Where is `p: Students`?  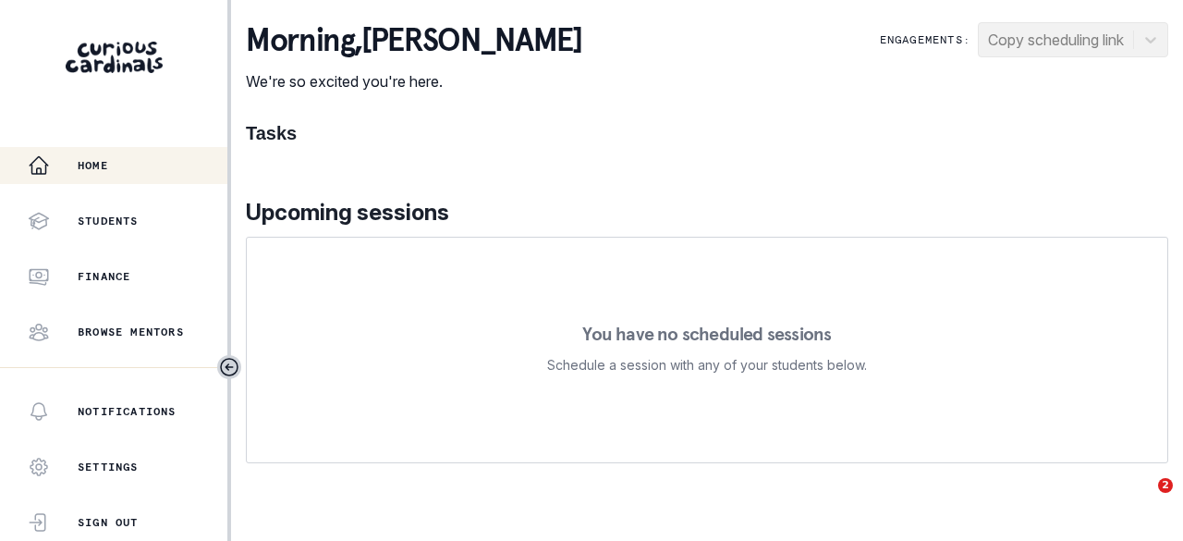
p: Students is located at coordinates (108, 221).